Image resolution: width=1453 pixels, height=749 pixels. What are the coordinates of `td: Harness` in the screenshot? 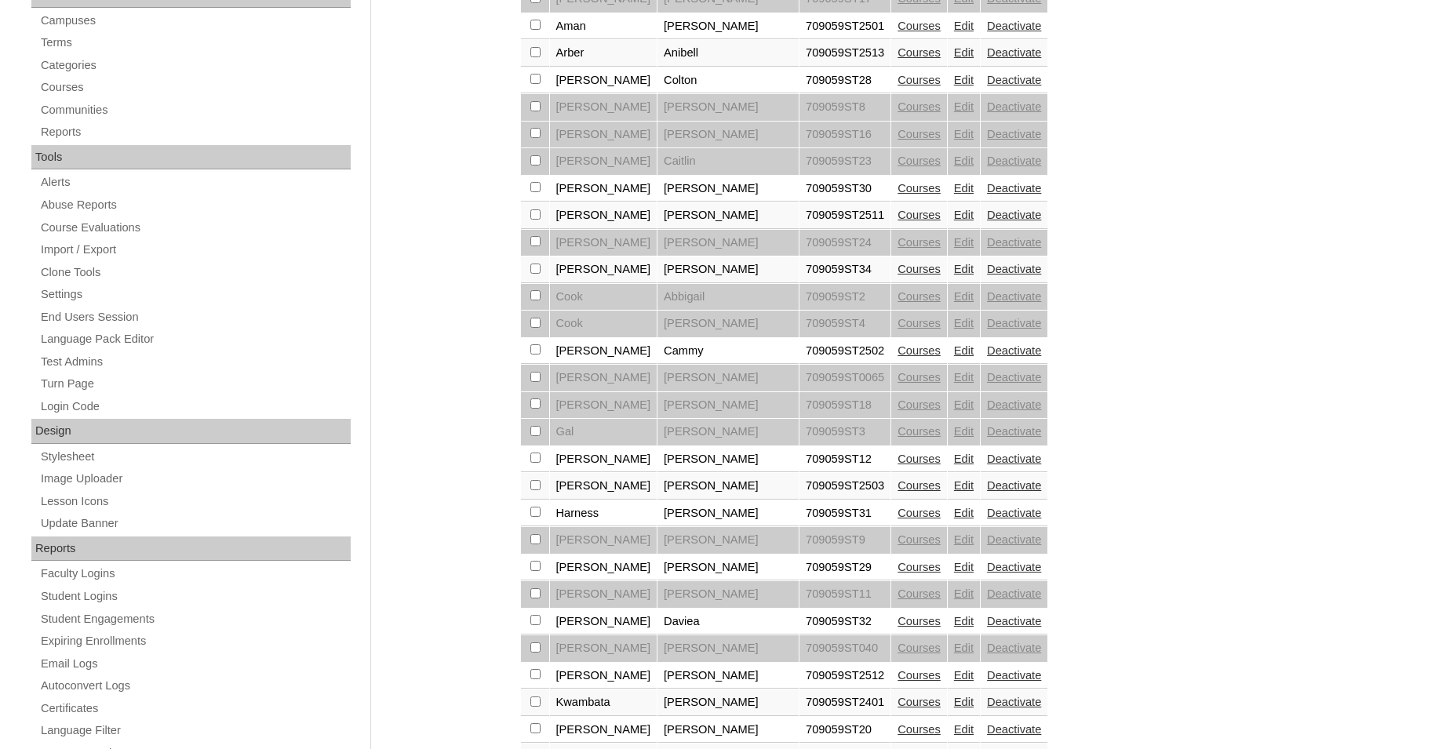 It's located at (603, 514).